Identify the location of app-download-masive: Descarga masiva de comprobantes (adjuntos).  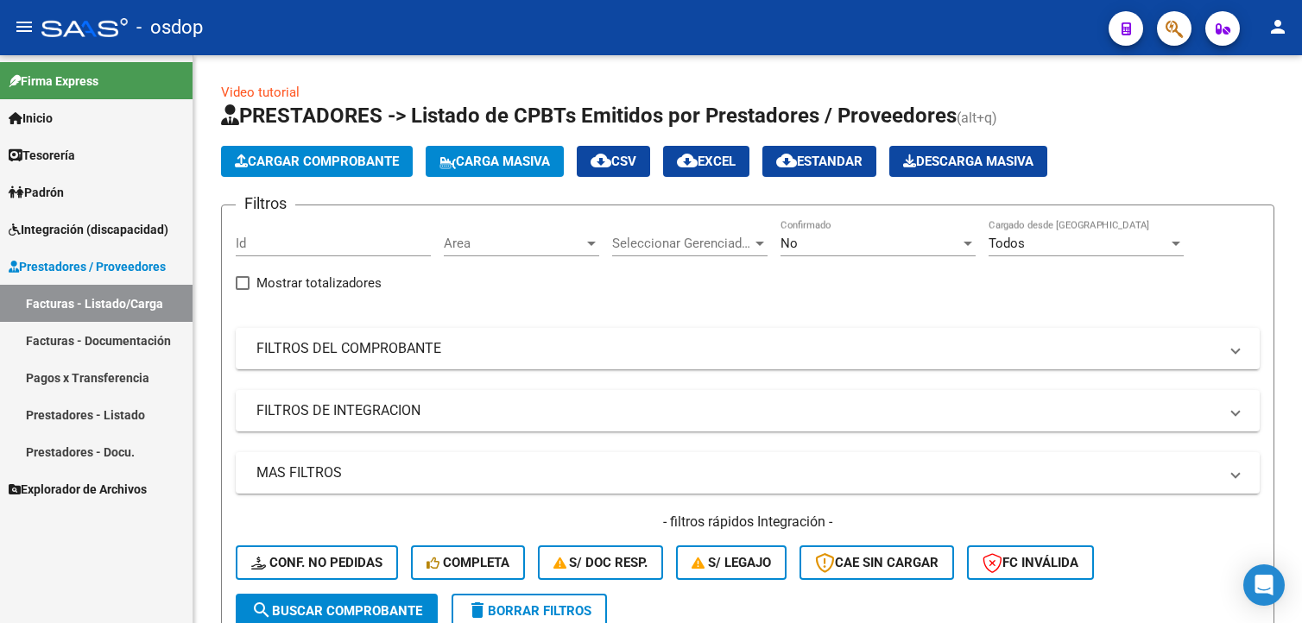
(968, 161).